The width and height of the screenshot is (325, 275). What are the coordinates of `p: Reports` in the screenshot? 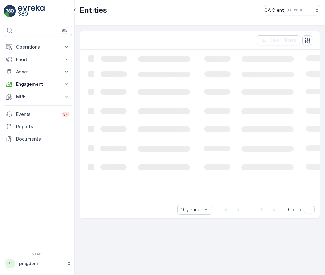 It's located at (43, 127).